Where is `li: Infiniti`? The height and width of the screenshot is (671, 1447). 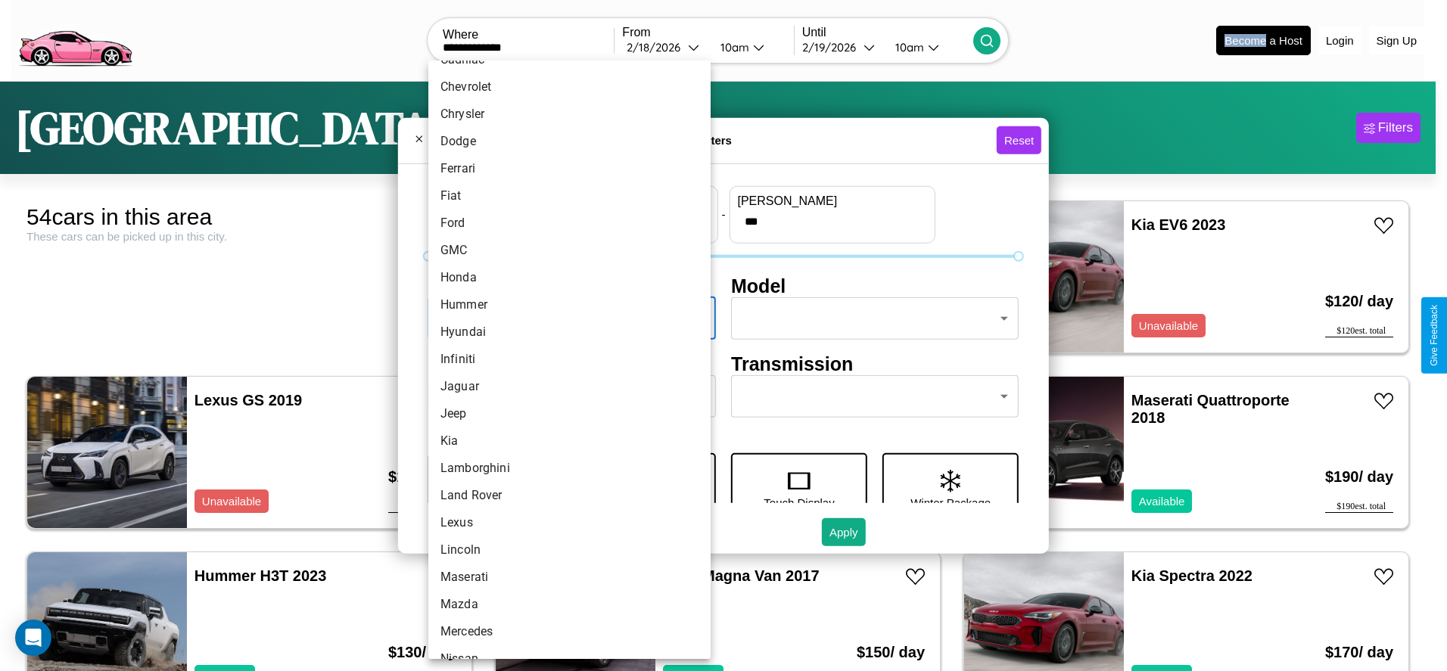
li: Infiniti is located at coordinates (569, 360).